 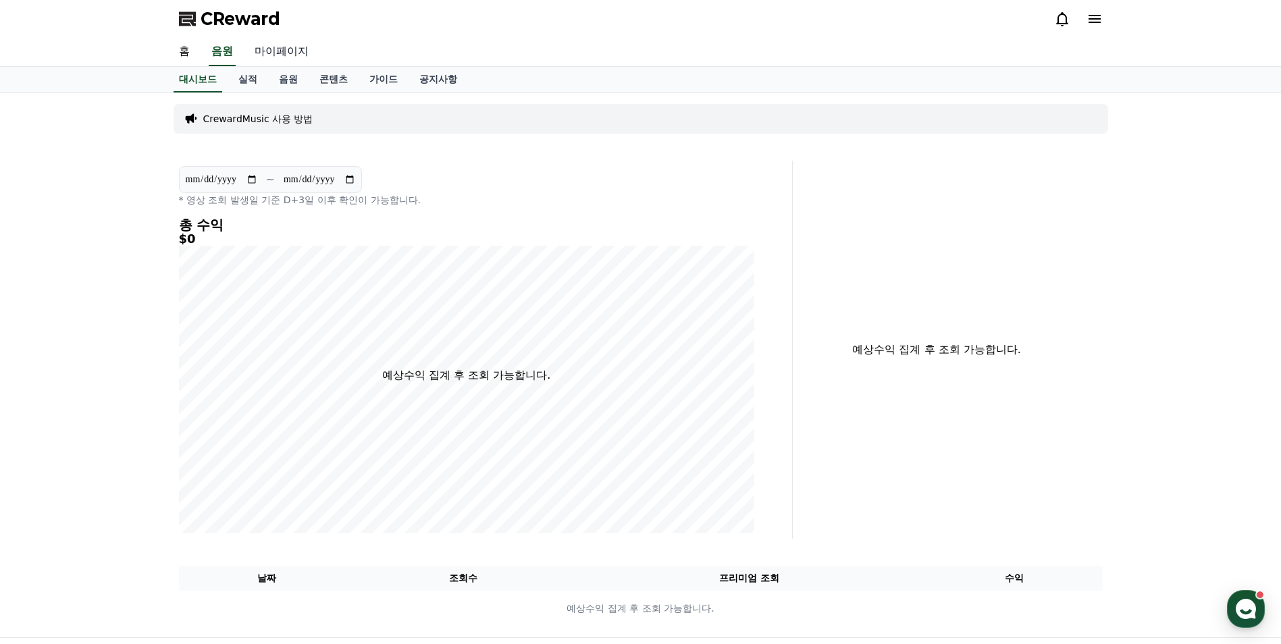 I want to click on a: CReward, so click(x=230, y=19).